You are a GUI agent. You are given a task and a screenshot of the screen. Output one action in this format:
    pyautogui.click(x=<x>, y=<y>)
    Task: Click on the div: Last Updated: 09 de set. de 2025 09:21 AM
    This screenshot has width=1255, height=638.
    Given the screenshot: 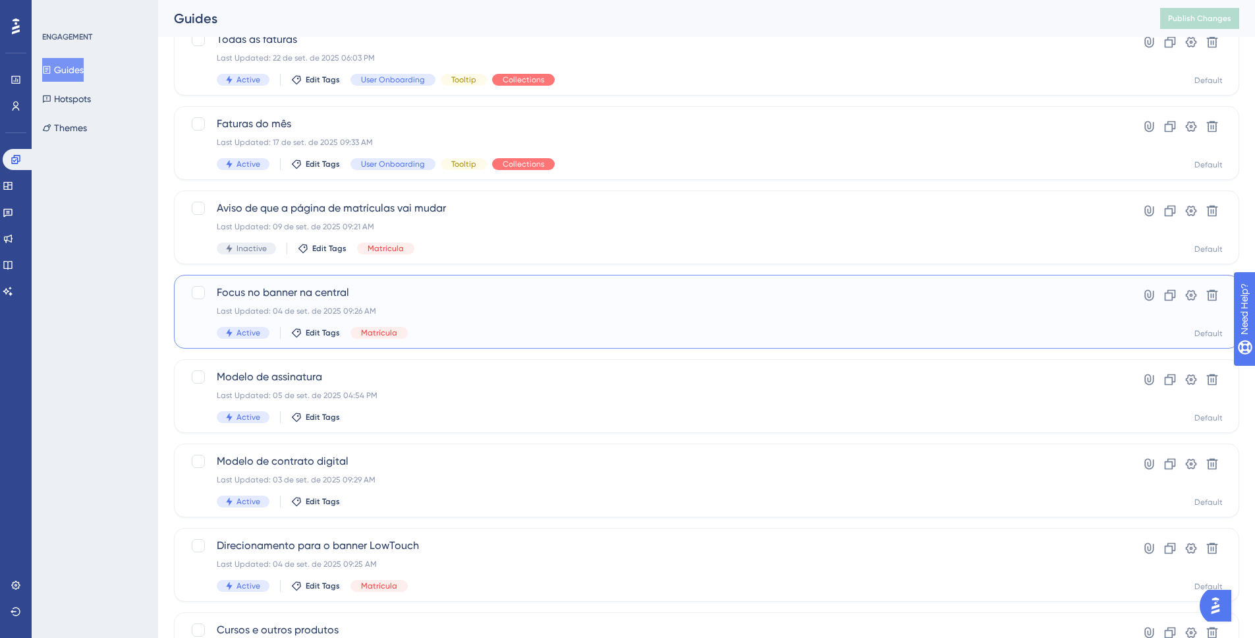 What is the action you would take?
    pyautogui.click(x=654, y=227)
    